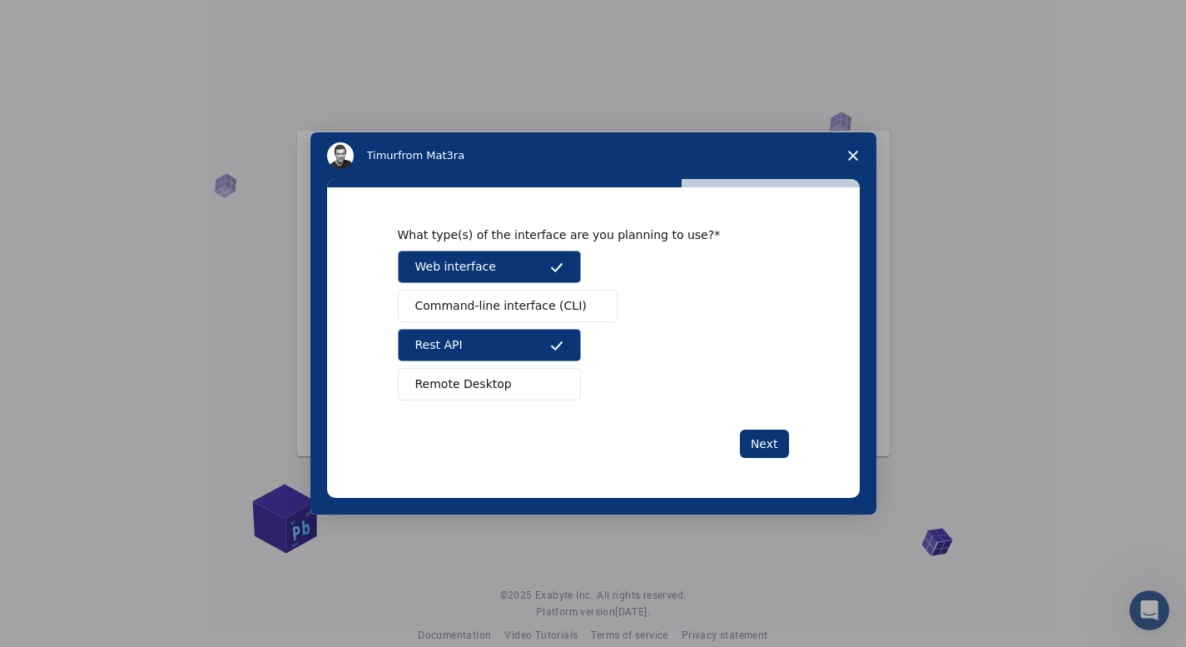  Describe the element at coordinates (853, 156) in the screenshot. I see `span: Close survey` at that location.